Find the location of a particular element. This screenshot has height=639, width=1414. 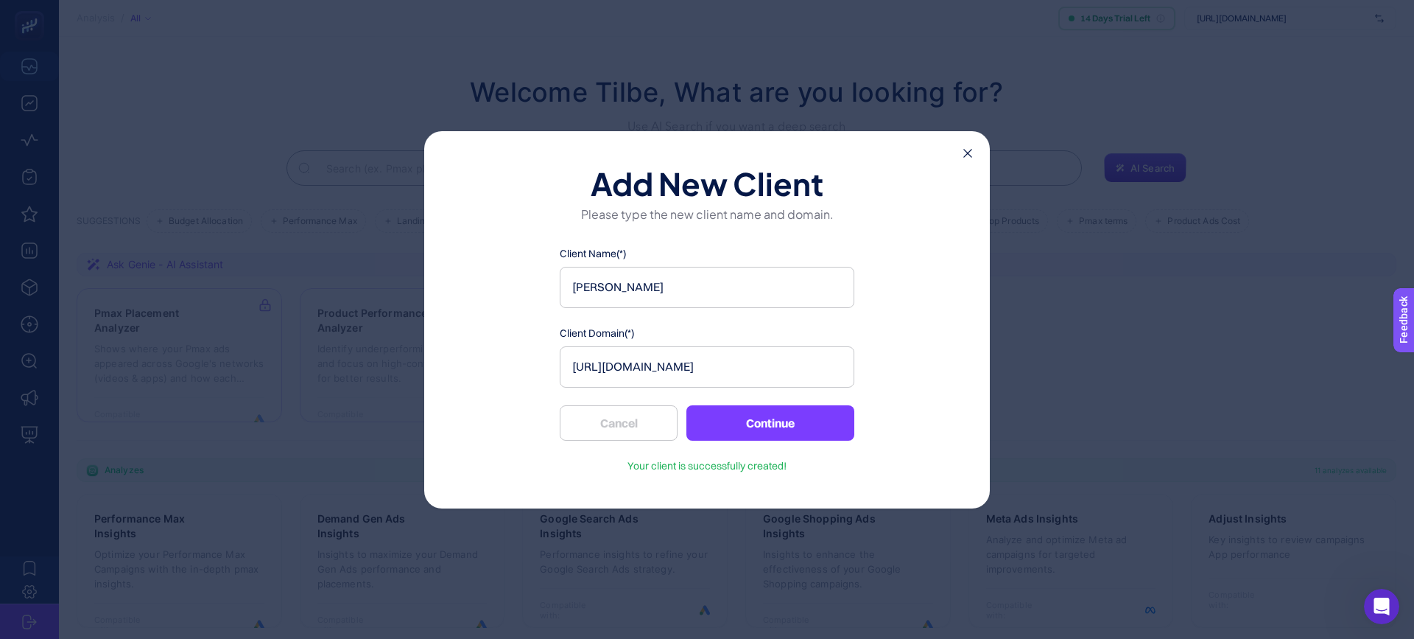

button: Continue is located at coordinates (770, 423).